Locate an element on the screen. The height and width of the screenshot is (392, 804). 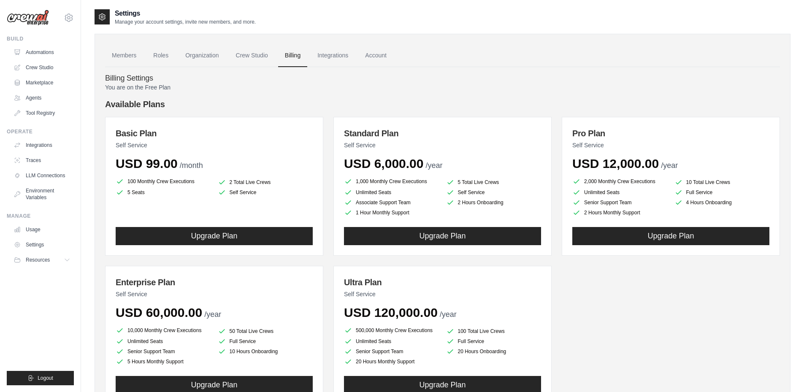
h2: Settings is located at coordinates (185, 14).